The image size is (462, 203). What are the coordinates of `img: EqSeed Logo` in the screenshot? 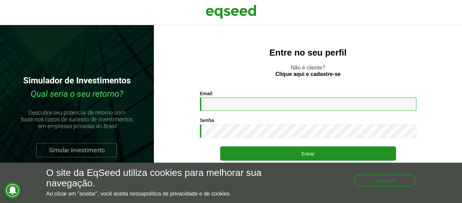 It's located at (231, 12).